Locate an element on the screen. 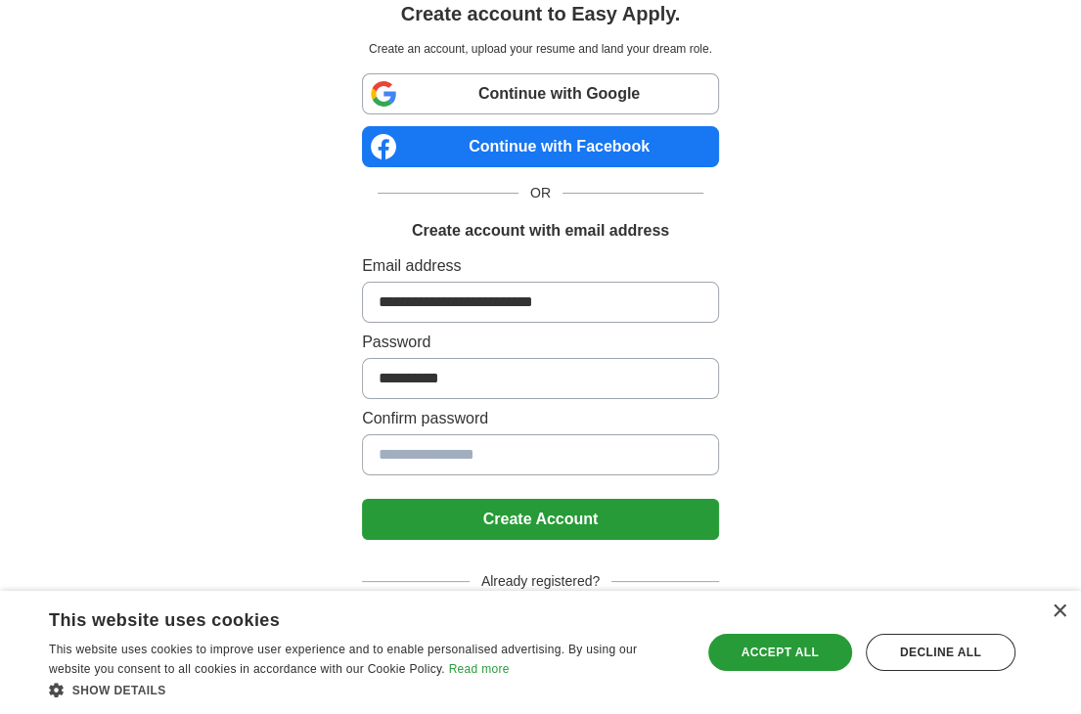 The image size is (1081, 714). div: Close is located at coordinates (1059, 611).